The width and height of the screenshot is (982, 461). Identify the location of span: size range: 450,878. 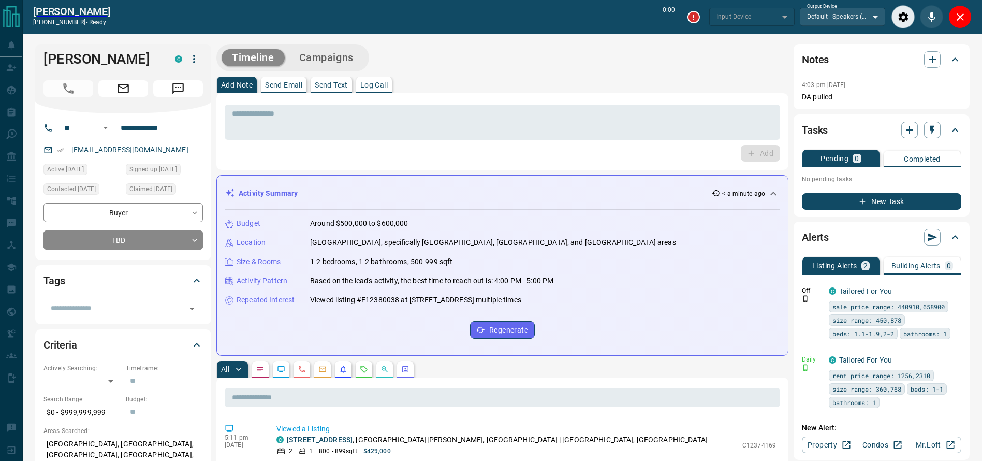
(867, 320).